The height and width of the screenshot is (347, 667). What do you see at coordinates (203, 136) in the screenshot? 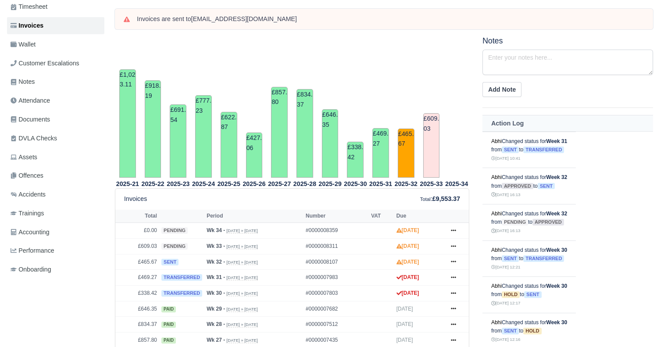
I see `td: £777.23` at bounding box center [203, 136].